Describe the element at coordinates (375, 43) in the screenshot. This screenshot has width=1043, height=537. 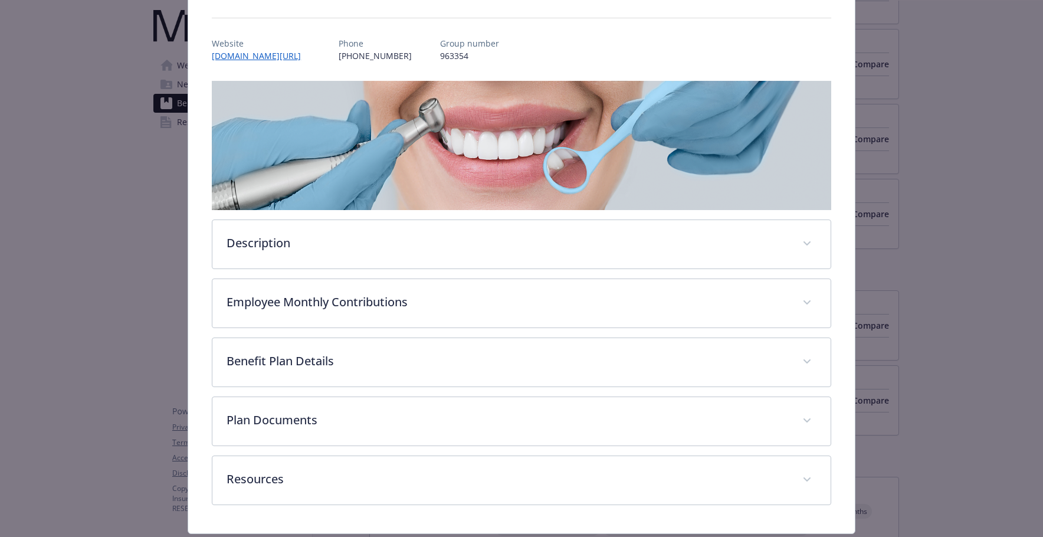
I see `p: Phone` at that location.